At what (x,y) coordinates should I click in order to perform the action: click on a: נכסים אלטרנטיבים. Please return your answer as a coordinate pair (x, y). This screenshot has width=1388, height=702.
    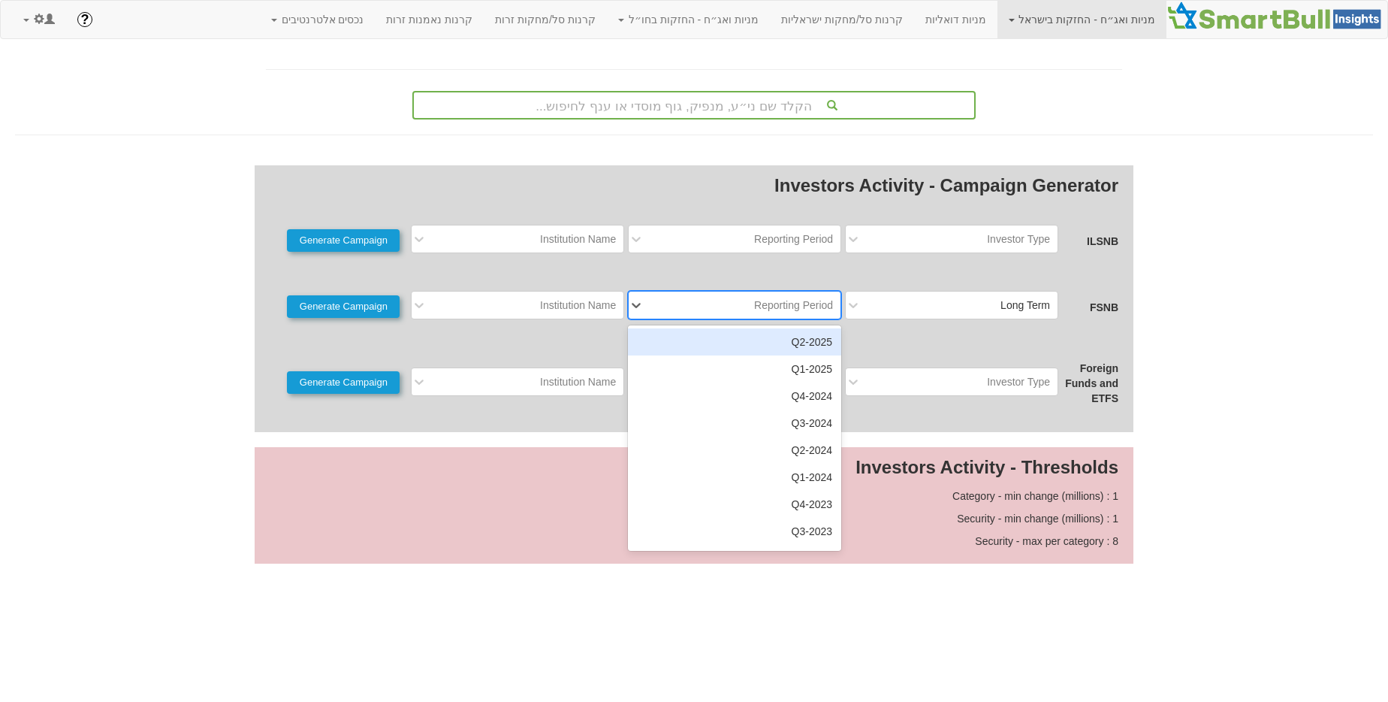
    Looking at the image, I should click on (318, 20).